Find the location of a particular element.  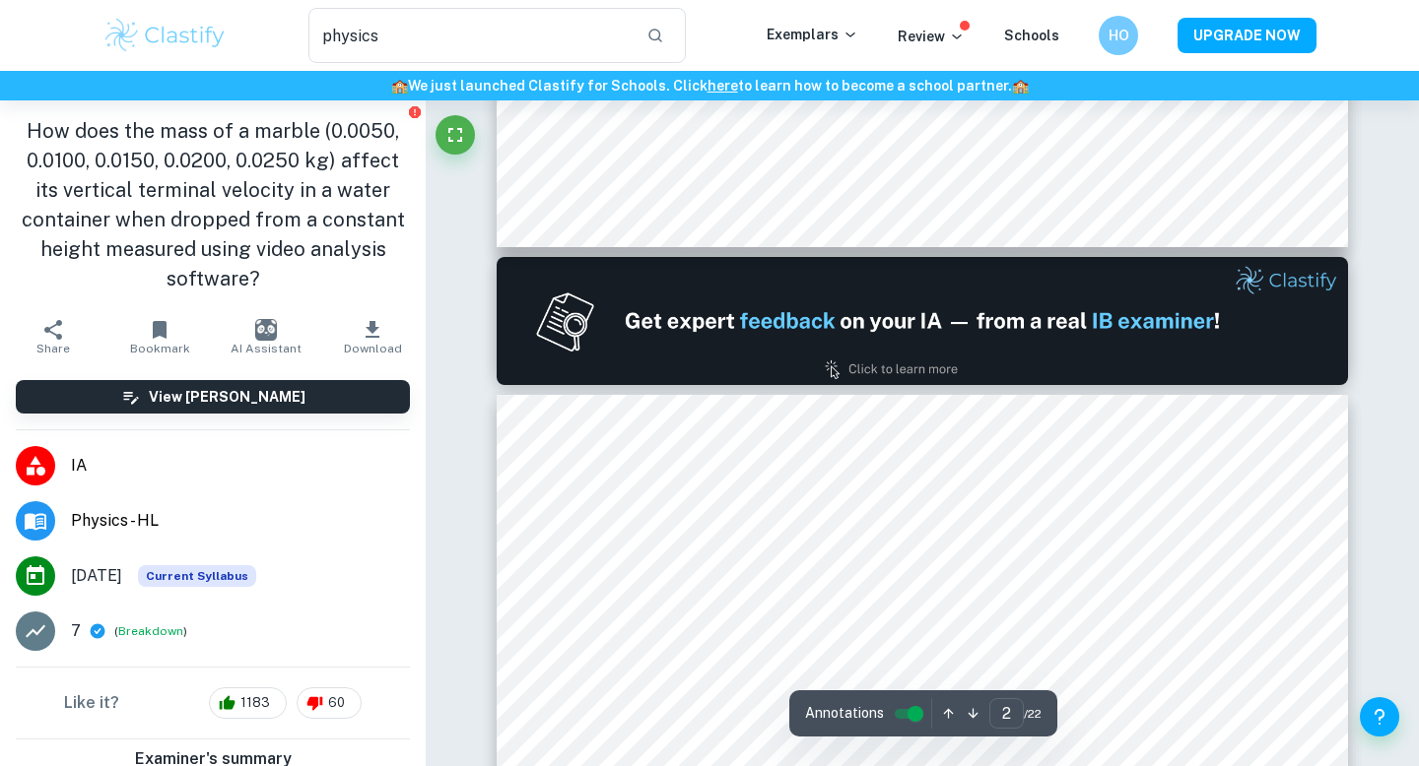

img: AI Assistant is located at coordinates (266, 330).